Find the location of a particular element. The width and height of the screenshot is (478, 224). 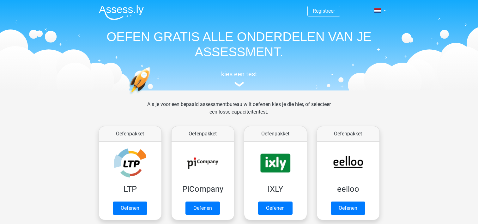

div: Als je voor een bepaald assessmentbureau wilt oefenen kies je die hier, of selecteer een losse ca... is located at coordinates (239, 112).